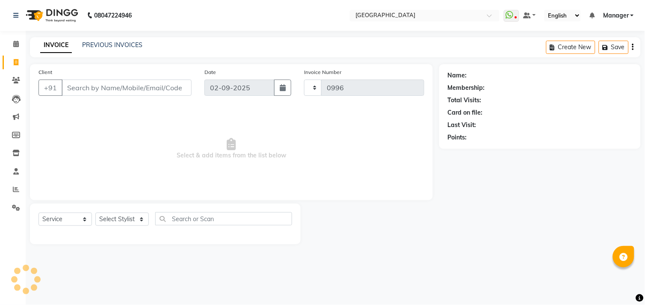 The width and height of the screenshot is (645, 305). Describe the element at coordinates (457, 137) in the screenshot. I see `div: Points:` at that location.